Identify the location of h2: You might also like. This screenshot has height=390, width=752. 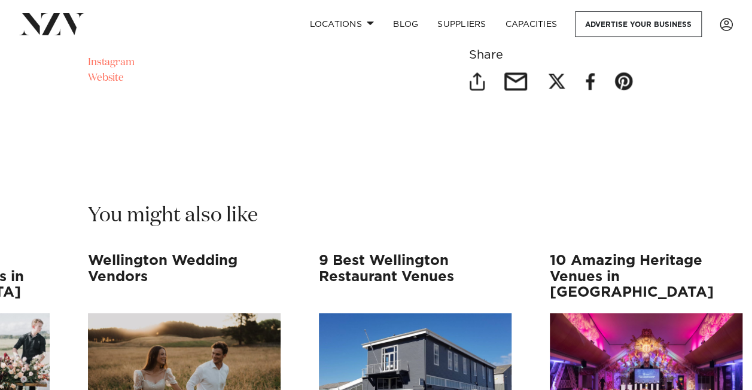
(173, 215).